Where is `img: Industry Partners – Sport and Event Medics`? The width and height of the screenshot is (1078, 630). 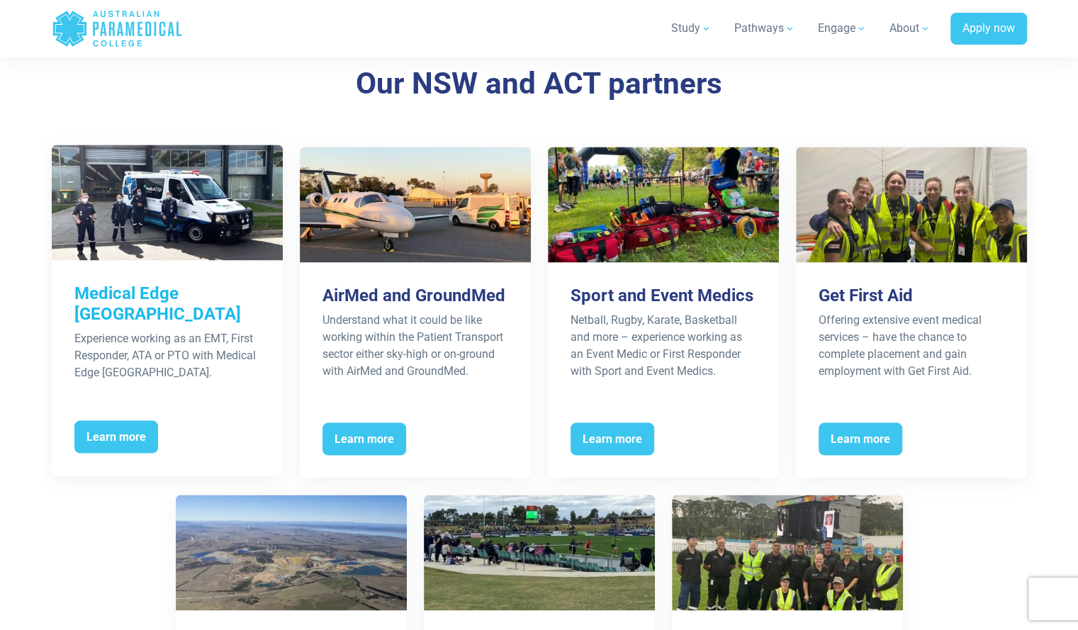 img: Industry Partners – Sport and Event Medics is located at coordinates (663, 204).